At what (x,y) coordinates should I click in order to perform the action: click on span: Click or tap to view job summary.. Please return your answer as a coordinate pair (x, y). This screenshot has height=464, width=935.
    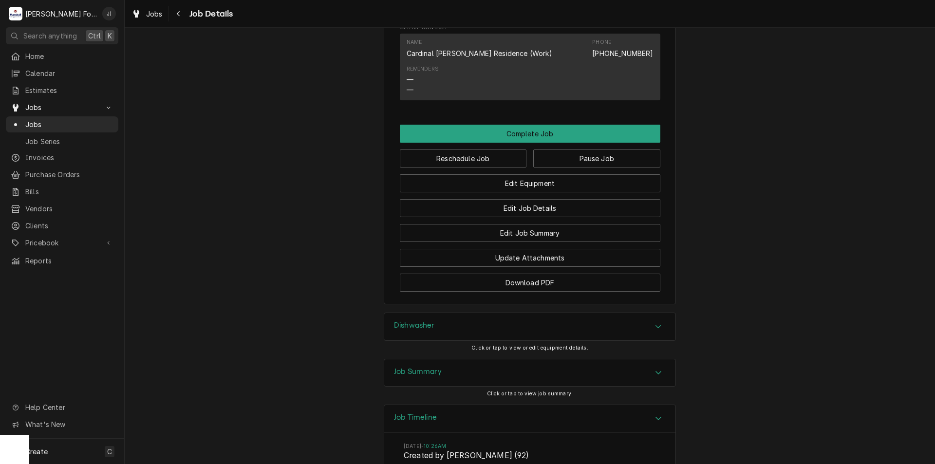
    Looking at the image, I should click on (530, 393).